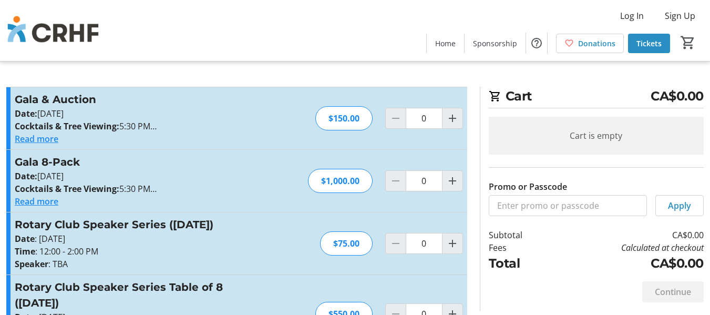 The image size is (710, 315). What do you see at coordinates (32, 264) in the screenshot?
I see `strong: Speaker` at bounding box center [32, 264].